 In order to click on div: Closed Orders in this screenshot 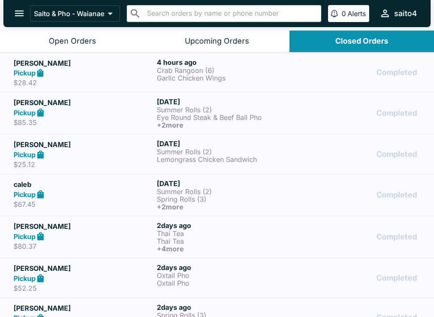, I will do `click(362, 41)`.